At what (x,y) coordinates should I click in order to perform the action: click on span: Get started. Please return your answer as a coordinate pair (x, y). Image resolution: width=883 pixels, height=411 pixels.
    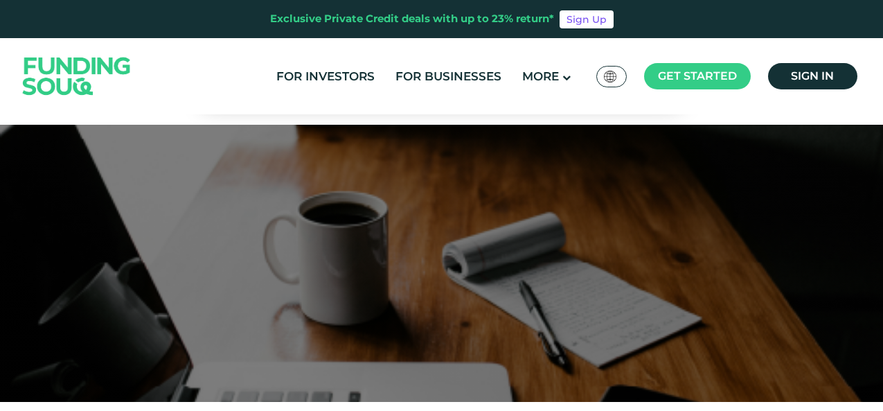
    Looking at the image, I should click on (697, 75).